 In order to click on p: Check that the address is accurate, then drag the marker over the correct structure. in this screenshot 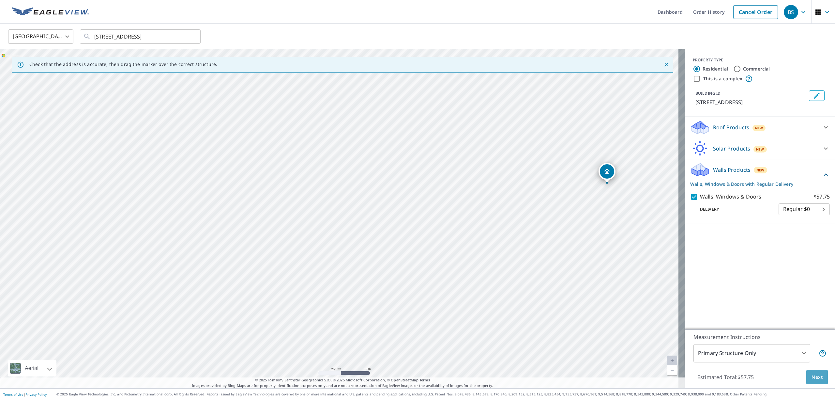, I will do `click(123, 64)`.